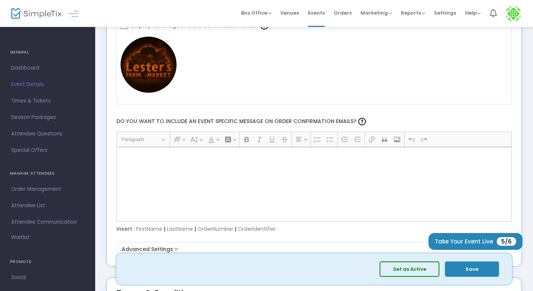  Describe the element at coordinates (473, 13) in the screenshot. I see `span: Help` at that location.